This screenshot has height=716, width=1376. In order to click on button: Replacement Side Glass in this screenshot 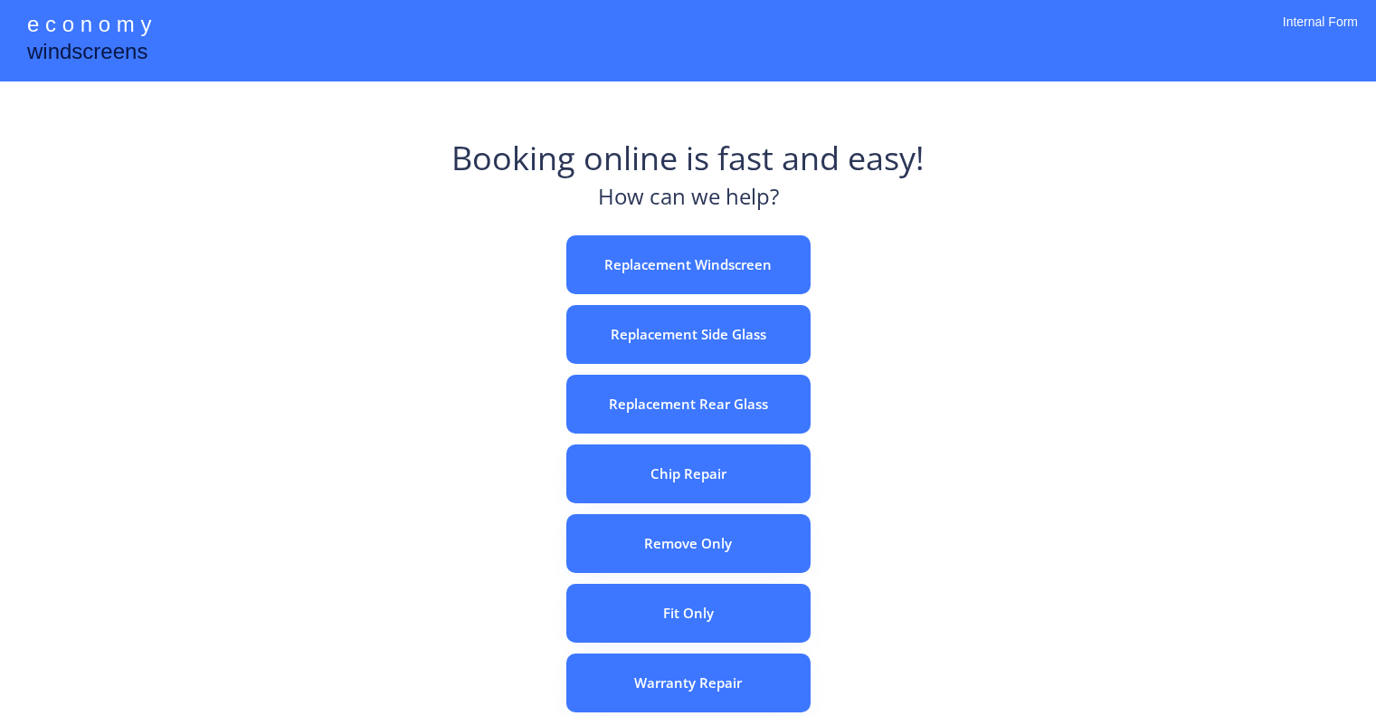, I will do `click(689, 334)`.